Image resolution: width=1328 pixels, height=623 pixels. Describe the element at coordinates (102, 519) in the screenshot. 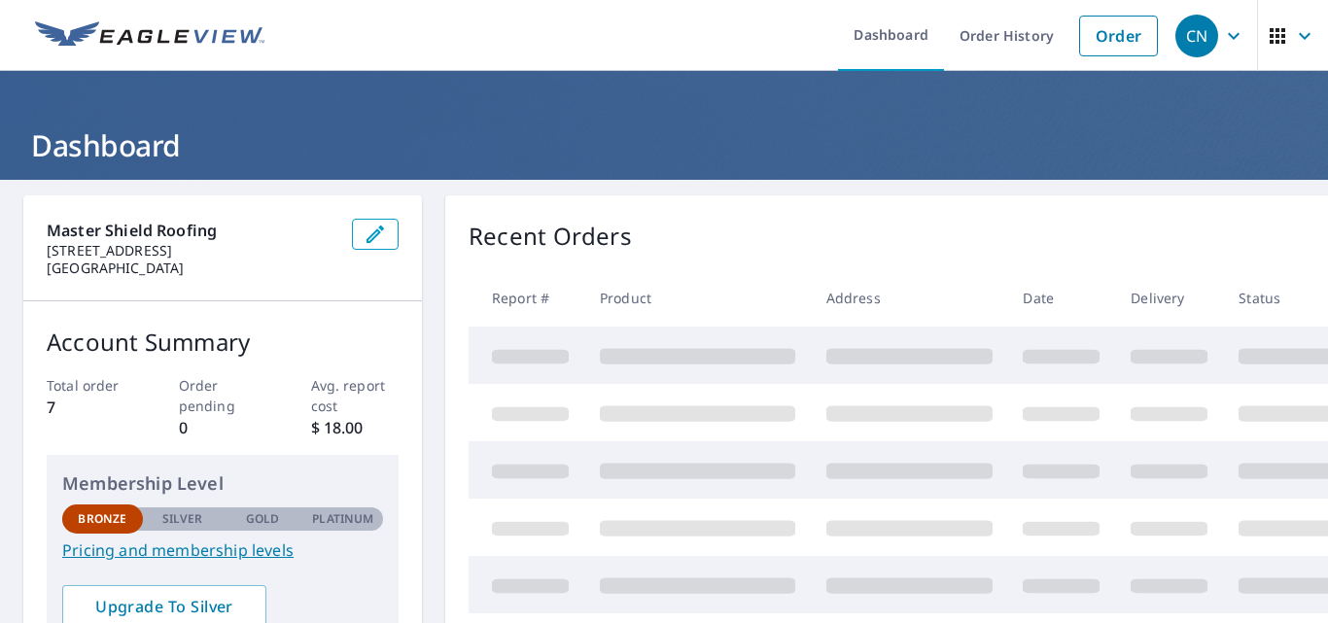

I see `p: Bronze` at that location.